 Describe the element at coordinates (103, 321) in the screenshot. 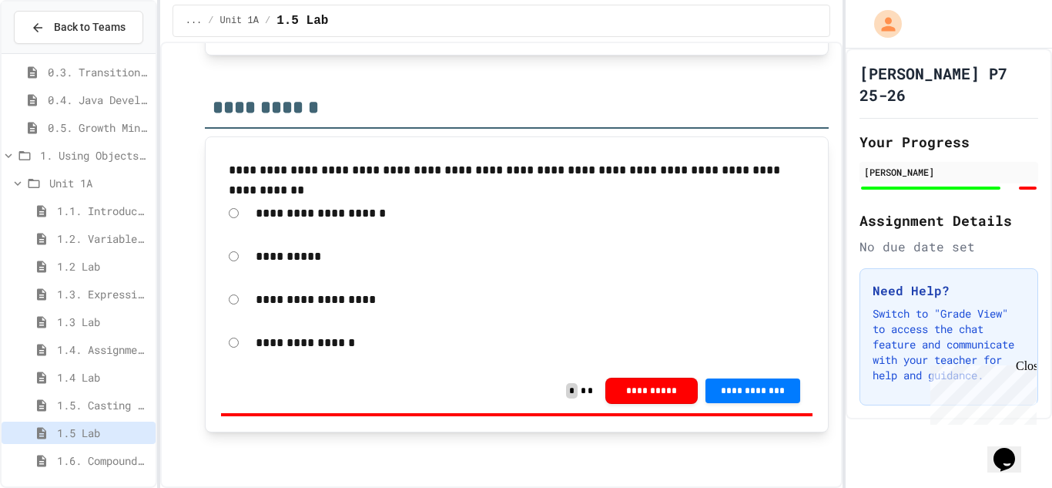

I see `span: 1.3 Lab` at that location.